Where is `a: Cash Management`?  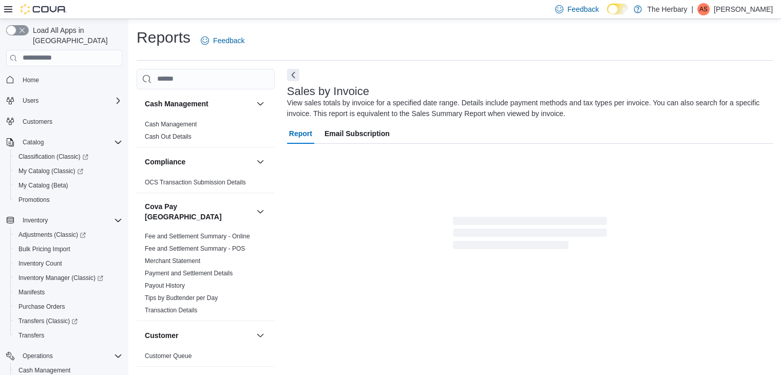 a: Cash Management is located at coordinates (170, 124).